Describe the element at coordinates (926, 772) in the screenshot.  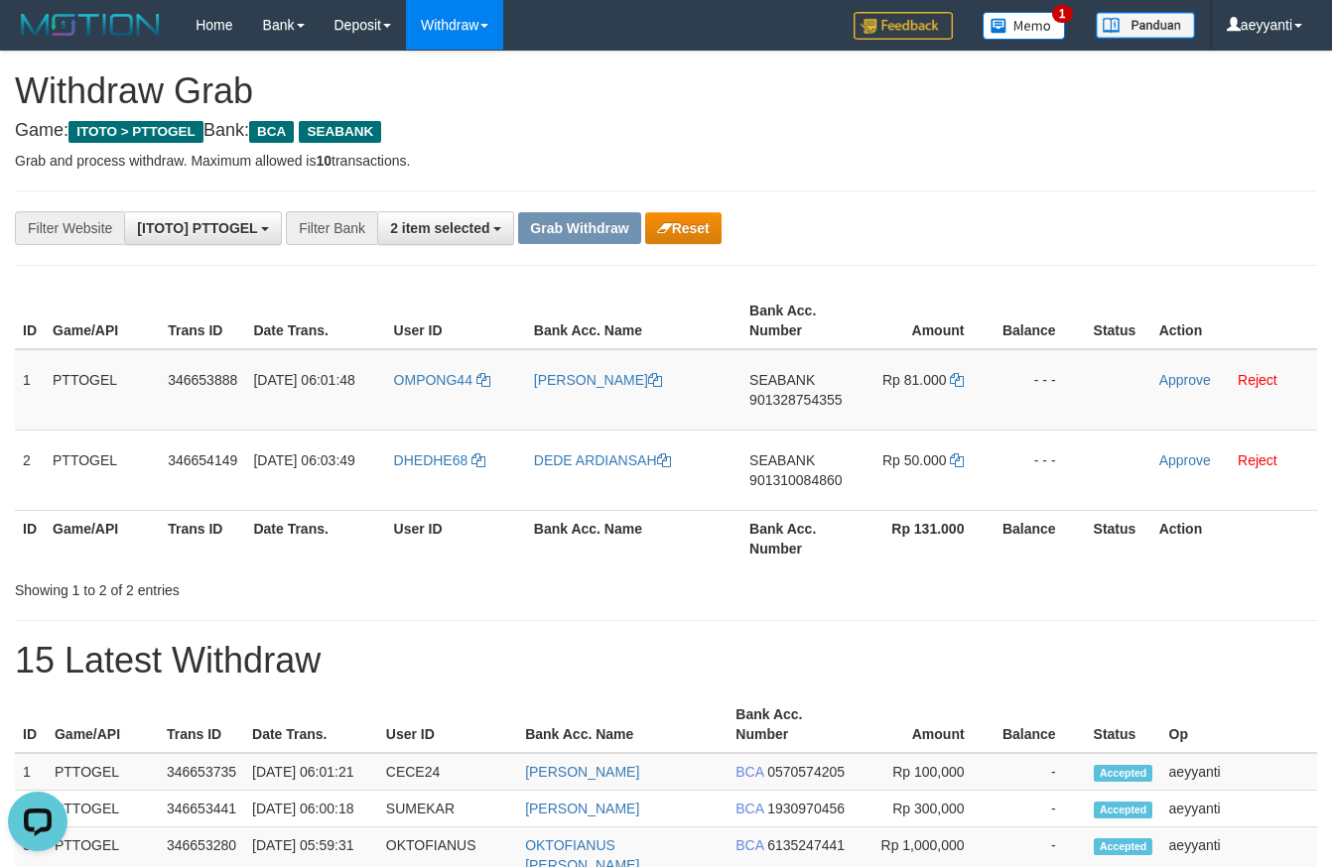
I see `td: Rp 100,000` at that location.